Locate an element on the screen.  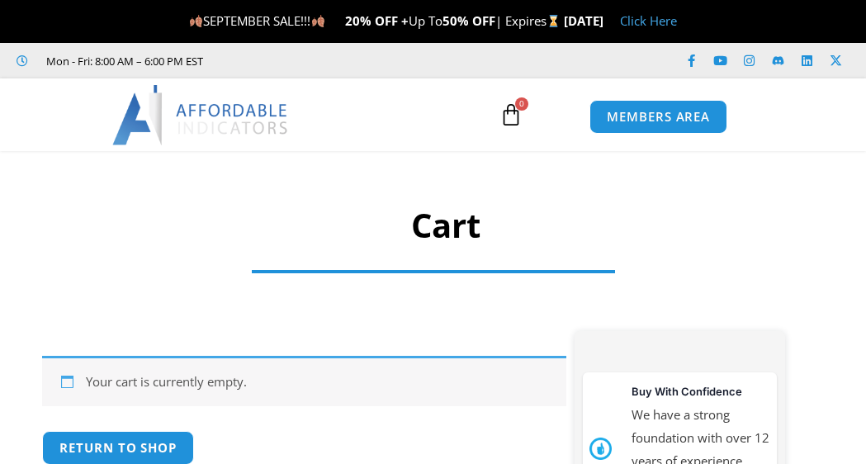
strong: 50% OFF is located at coordinates (469, 21).